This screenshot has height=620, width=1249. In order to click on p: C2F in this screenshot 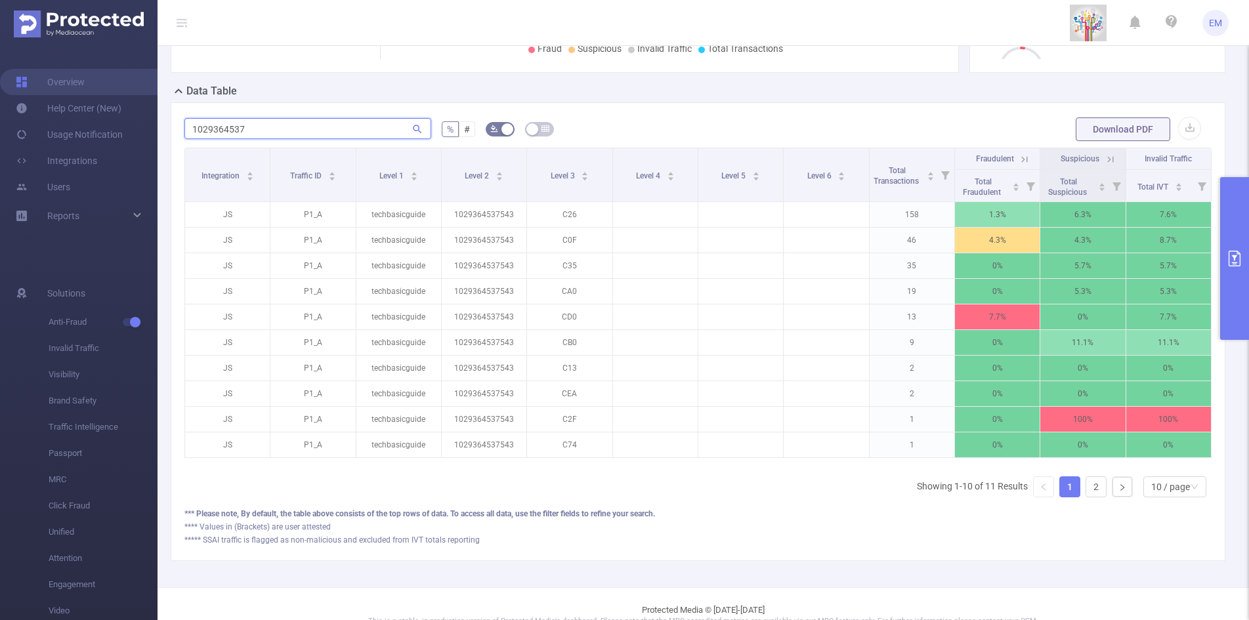, I will do `click(569, 419)`.